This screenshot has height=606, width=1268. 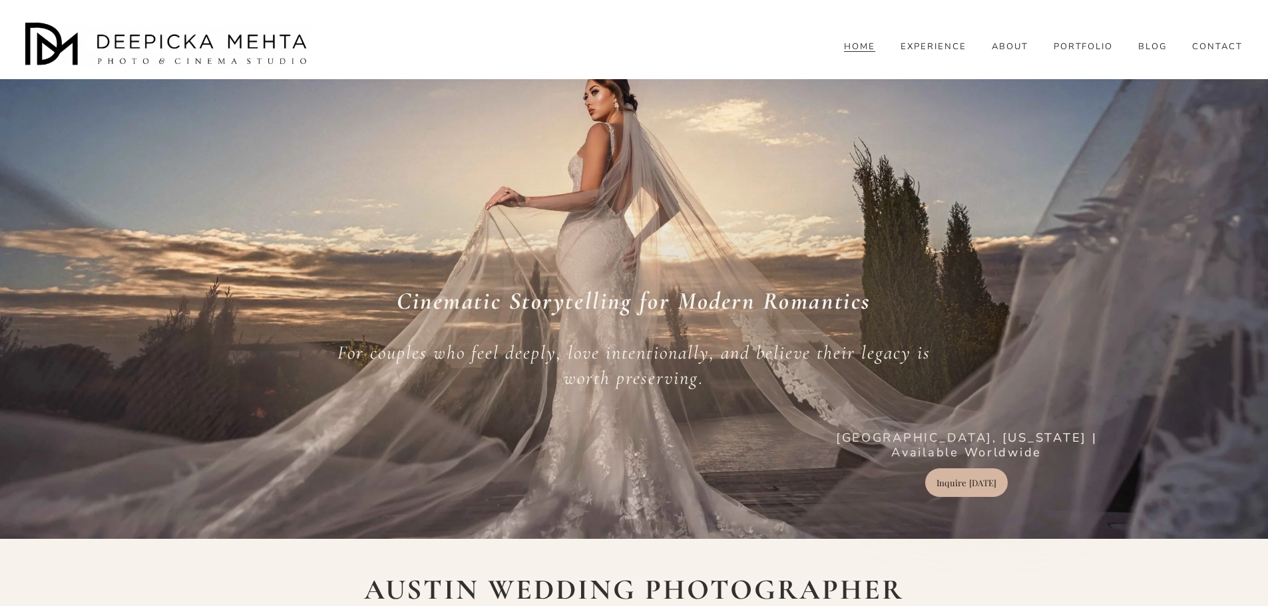 I want to click on a: EXPERIENCE, so click(x=933, y=47).